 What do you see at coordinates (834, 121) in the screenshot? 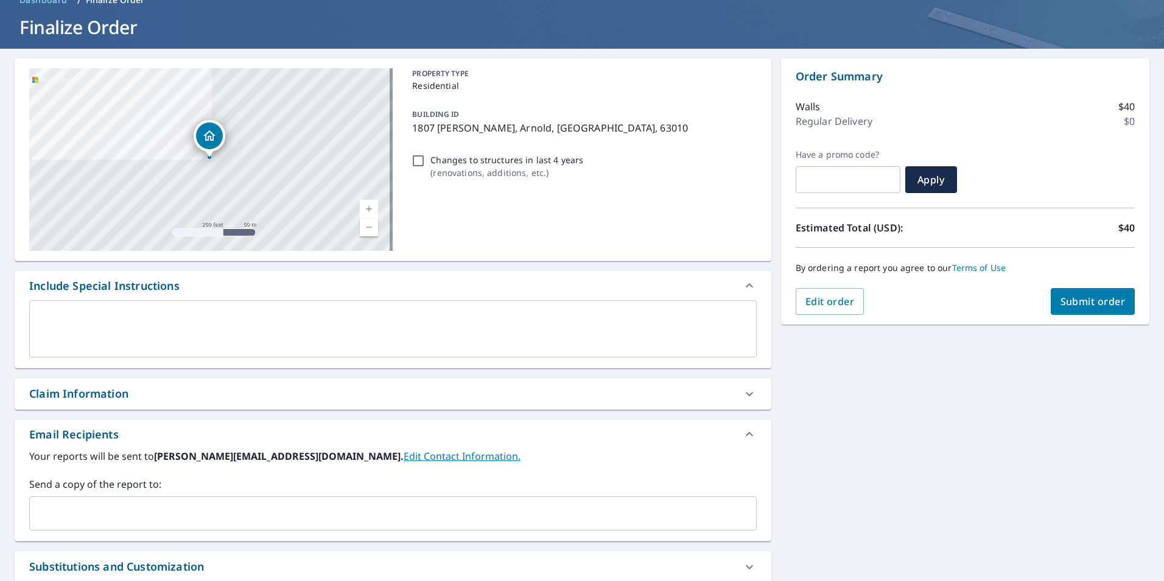
I see `p: Regular Delivery` at bounding box center [834, 121].